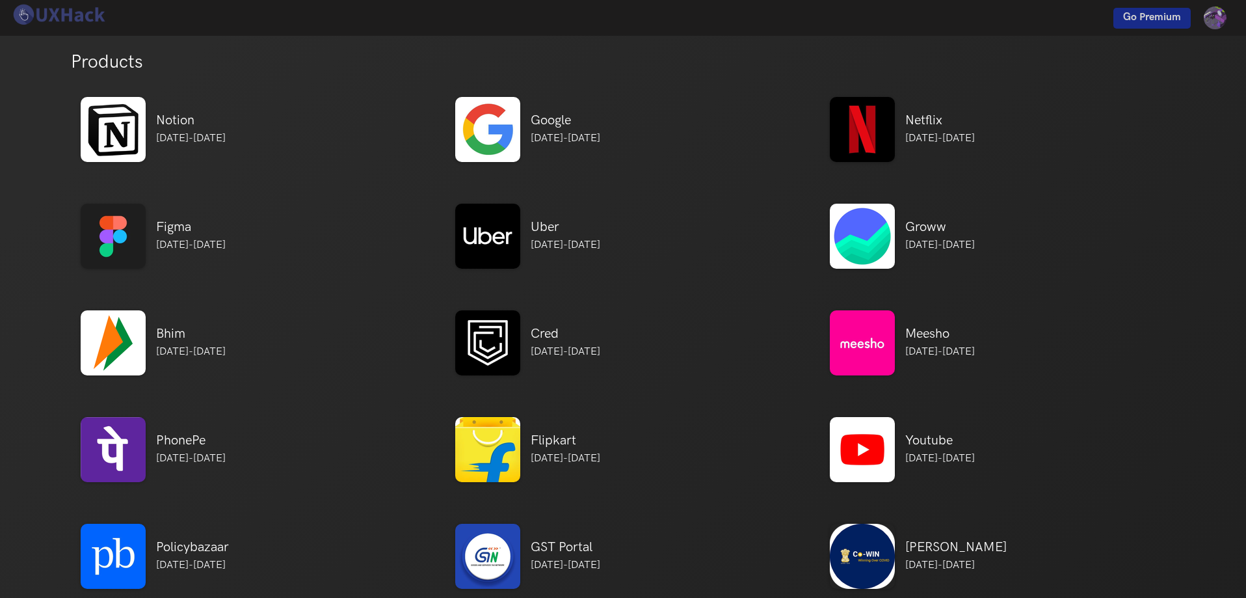 This screenshot has width=1246, height=598. What do you see at coordinates (940, 334) in the screenshot?
I see `h5: Meesho` at bounding box center [940, 334].